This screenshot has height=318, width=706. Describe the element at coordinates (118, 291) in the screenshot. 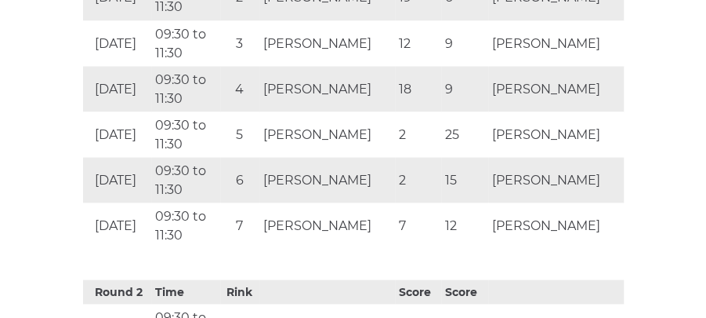

I see `th: Round 2` at that location.